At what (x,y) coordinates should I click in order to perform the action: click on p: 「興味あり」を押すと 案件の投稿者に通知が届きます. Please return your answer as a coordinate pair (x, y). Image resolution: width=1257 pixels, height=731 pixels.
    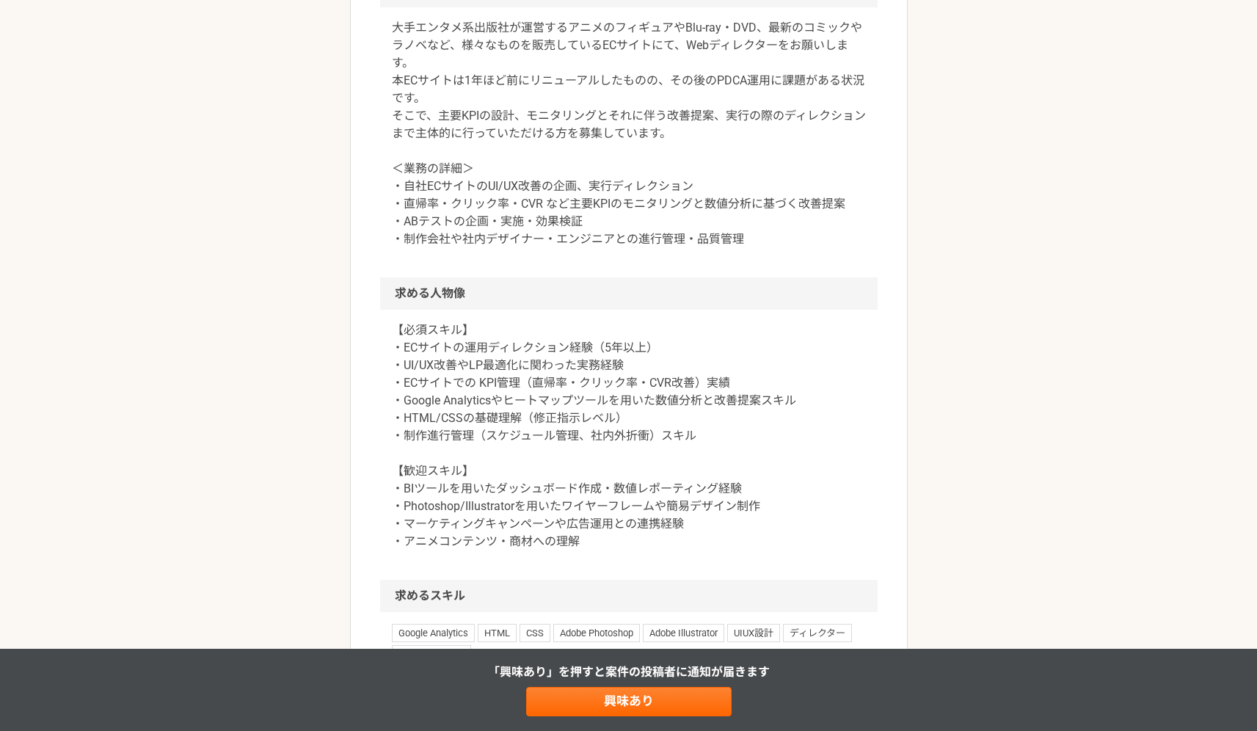
    Looking at the image, I should click on (629, 672).